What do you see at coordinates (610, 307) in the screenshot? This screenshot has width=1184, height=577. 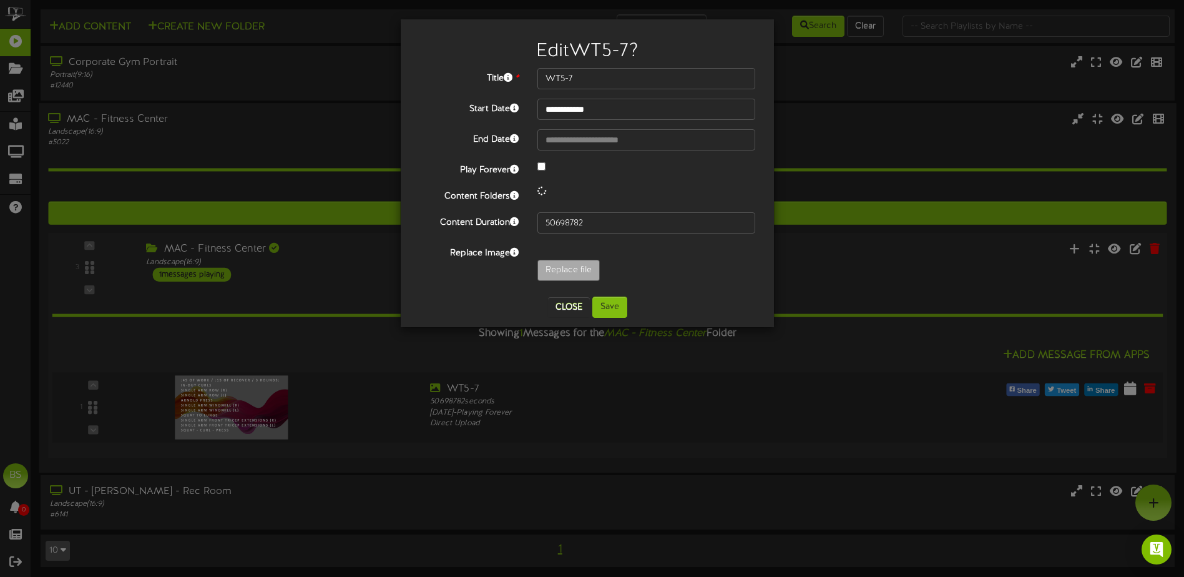 I see `button: Save` at bounding box center [610, 307].